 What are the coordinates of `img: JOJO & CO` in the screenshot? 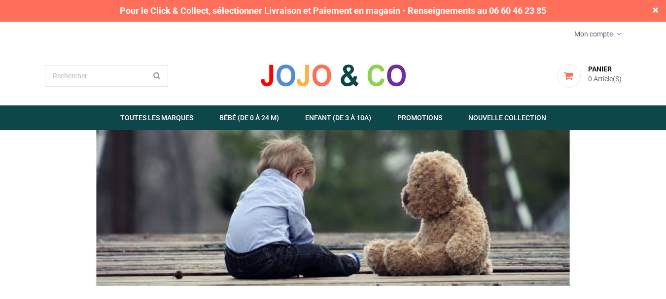 It's located at (333, 75).